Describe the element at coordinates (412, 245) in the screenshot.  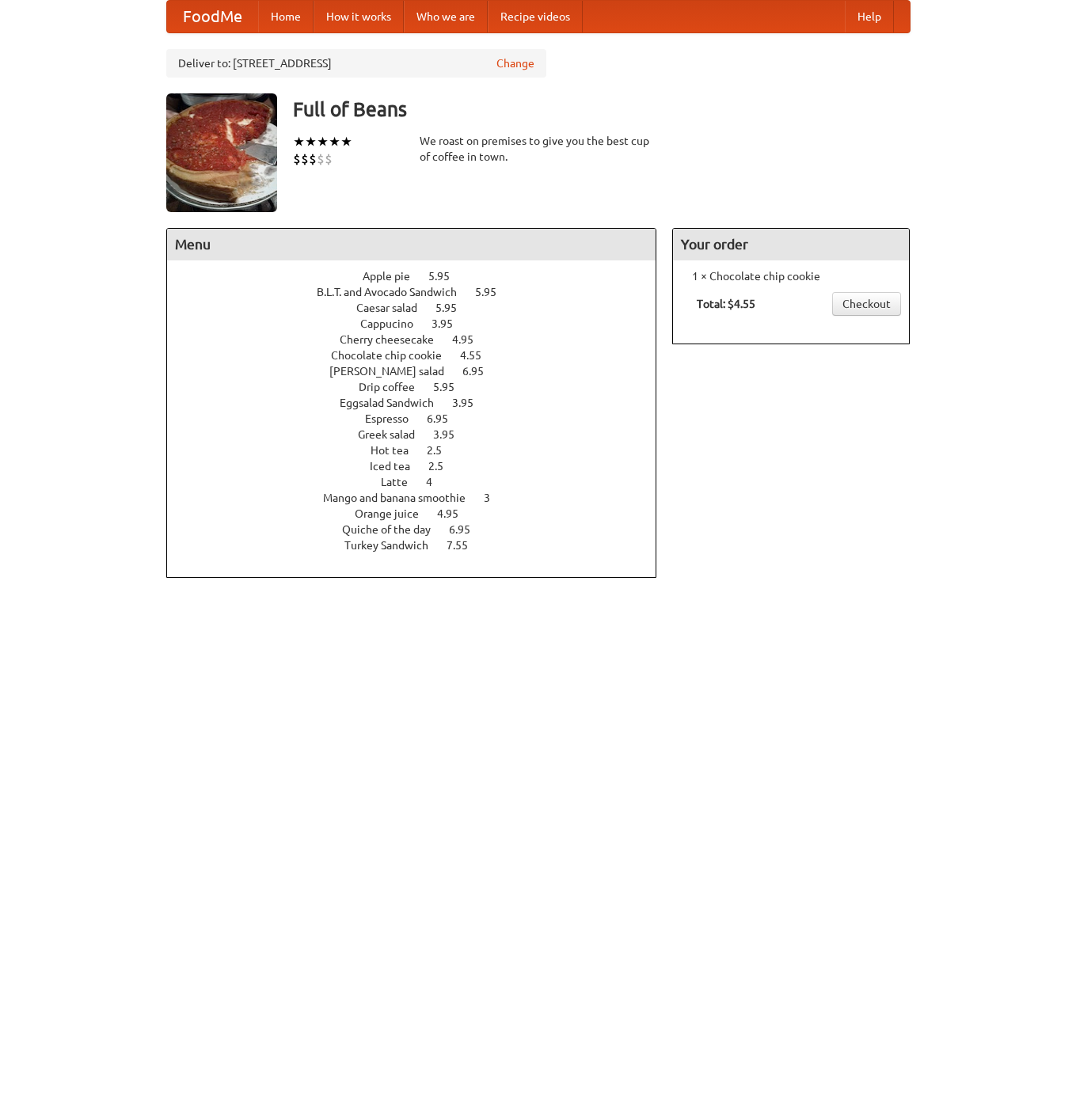
I see `h4: Menu` at that location.